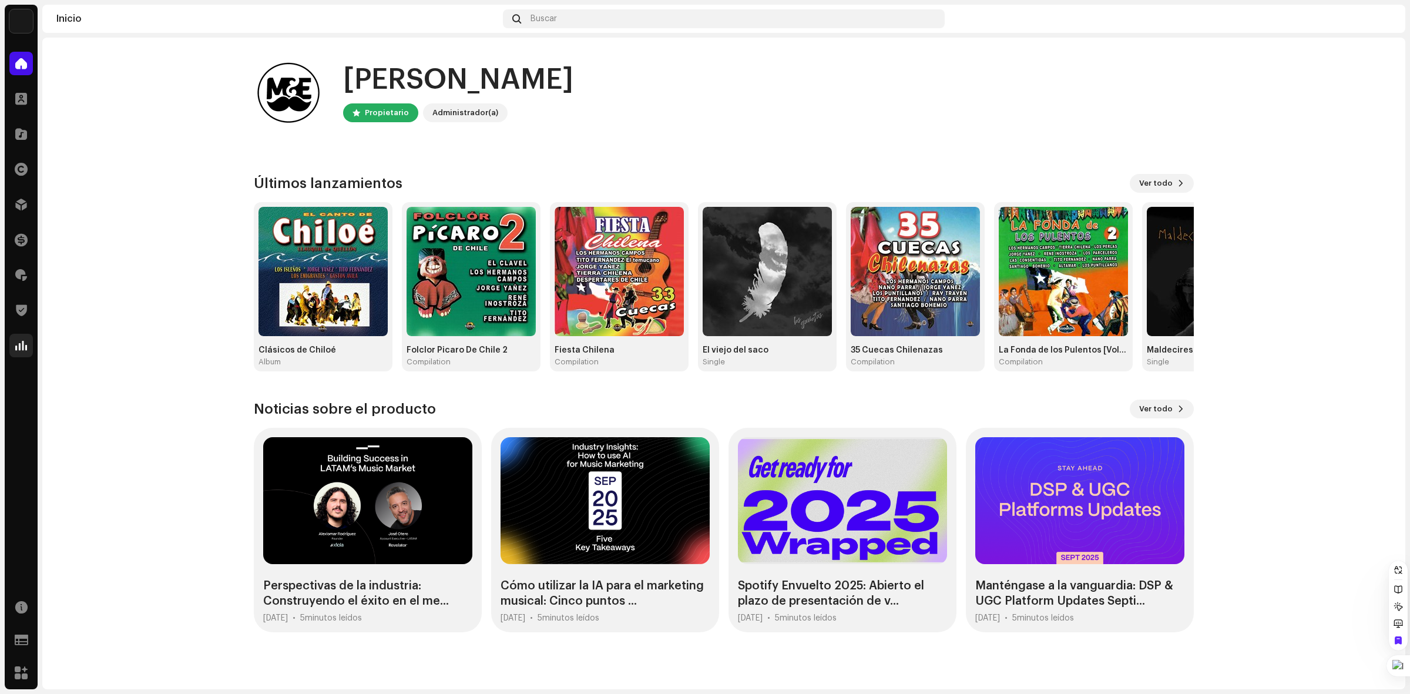 The image size is (1410, 694). I want to click on img: 8962bf2b-3241-4d11-9226-b5468a8c4c75, so click(915, 271).